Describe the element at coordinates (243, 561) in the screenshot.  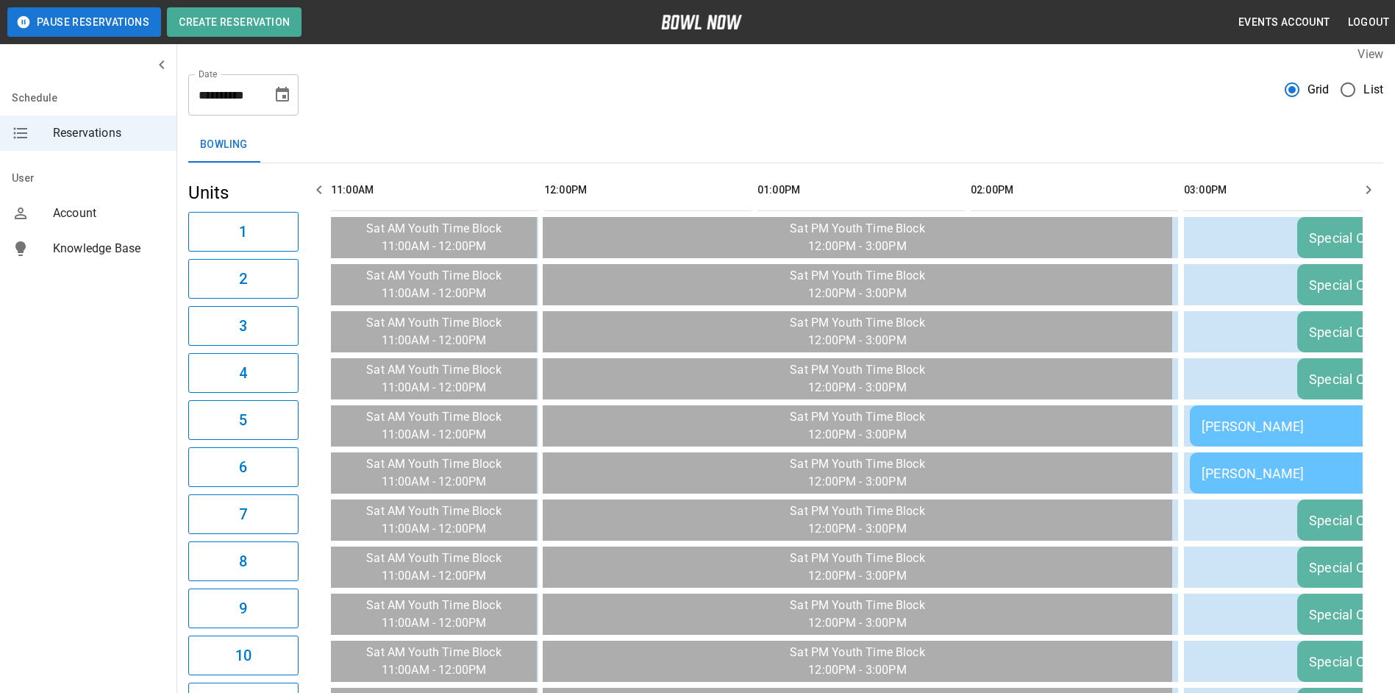
I see `button: 8` at that location.